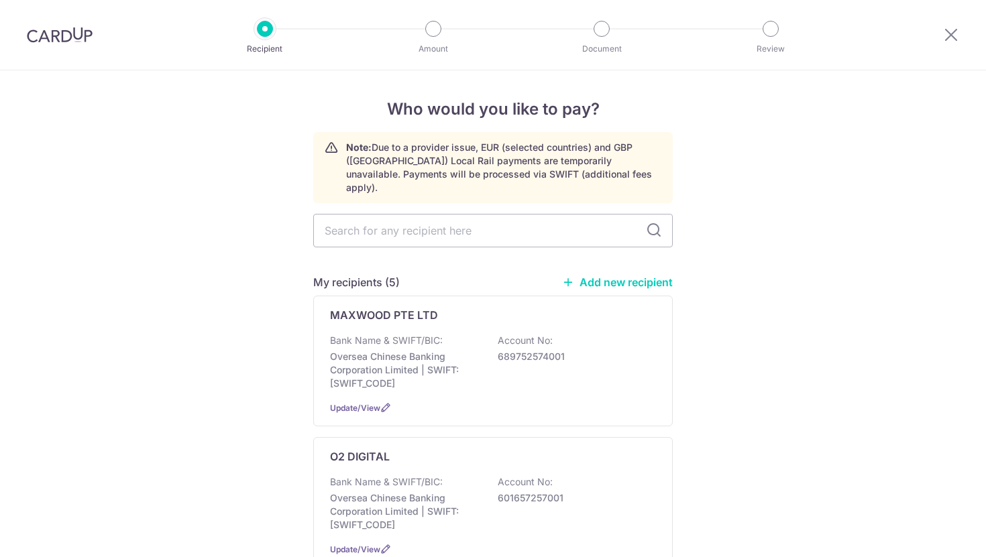  I want to click on h4: Who would you like to pay?, so click(493, 109).